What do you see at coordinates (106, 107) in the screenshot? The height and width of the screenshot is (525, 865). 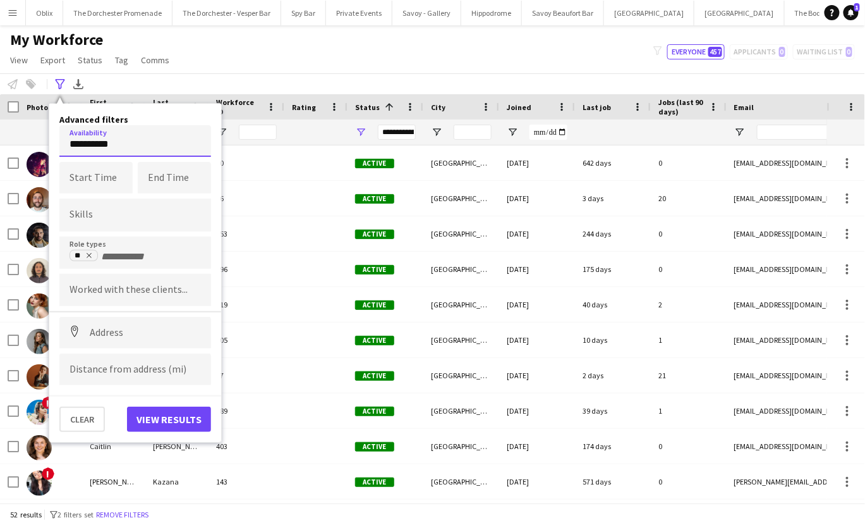 I see `span: First Name` at bounding box center [106, 107].